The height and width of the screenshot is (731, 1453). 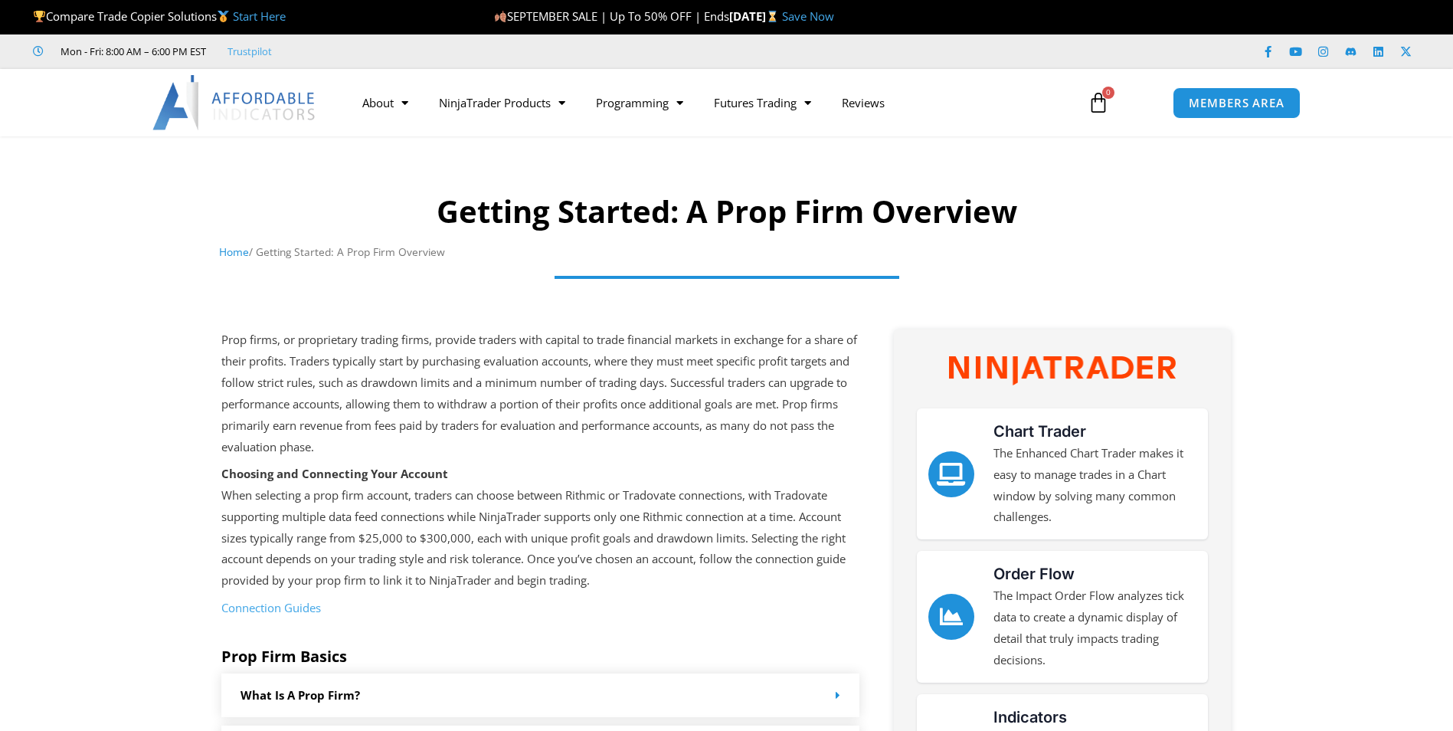 I want to click on span: SEPTEMBER SALE | Up To 50% OFF | Ends, so click(x=611, y=16).